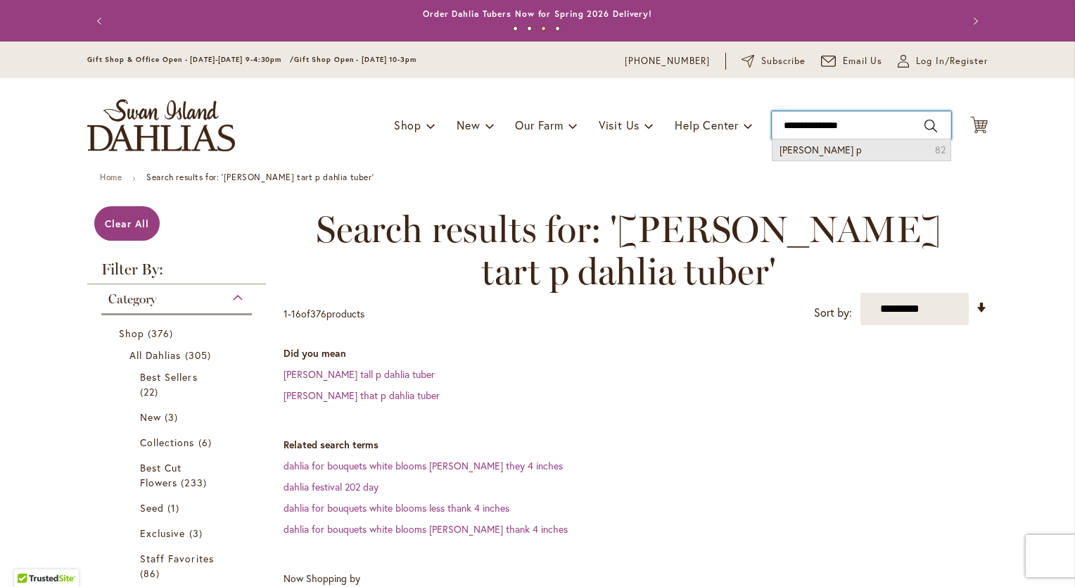  What do you see at coordinates (169, 376) in the screenshot?
I see `span: Best Sellers` at bounding box center [169, 376].